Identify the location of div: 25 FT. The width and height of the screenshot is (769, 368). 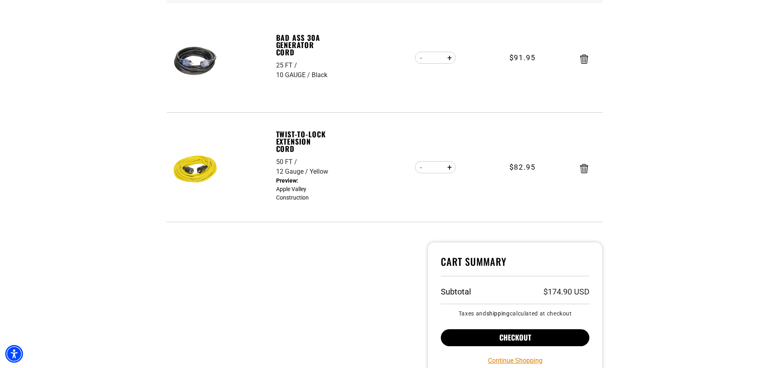
(287, 65).